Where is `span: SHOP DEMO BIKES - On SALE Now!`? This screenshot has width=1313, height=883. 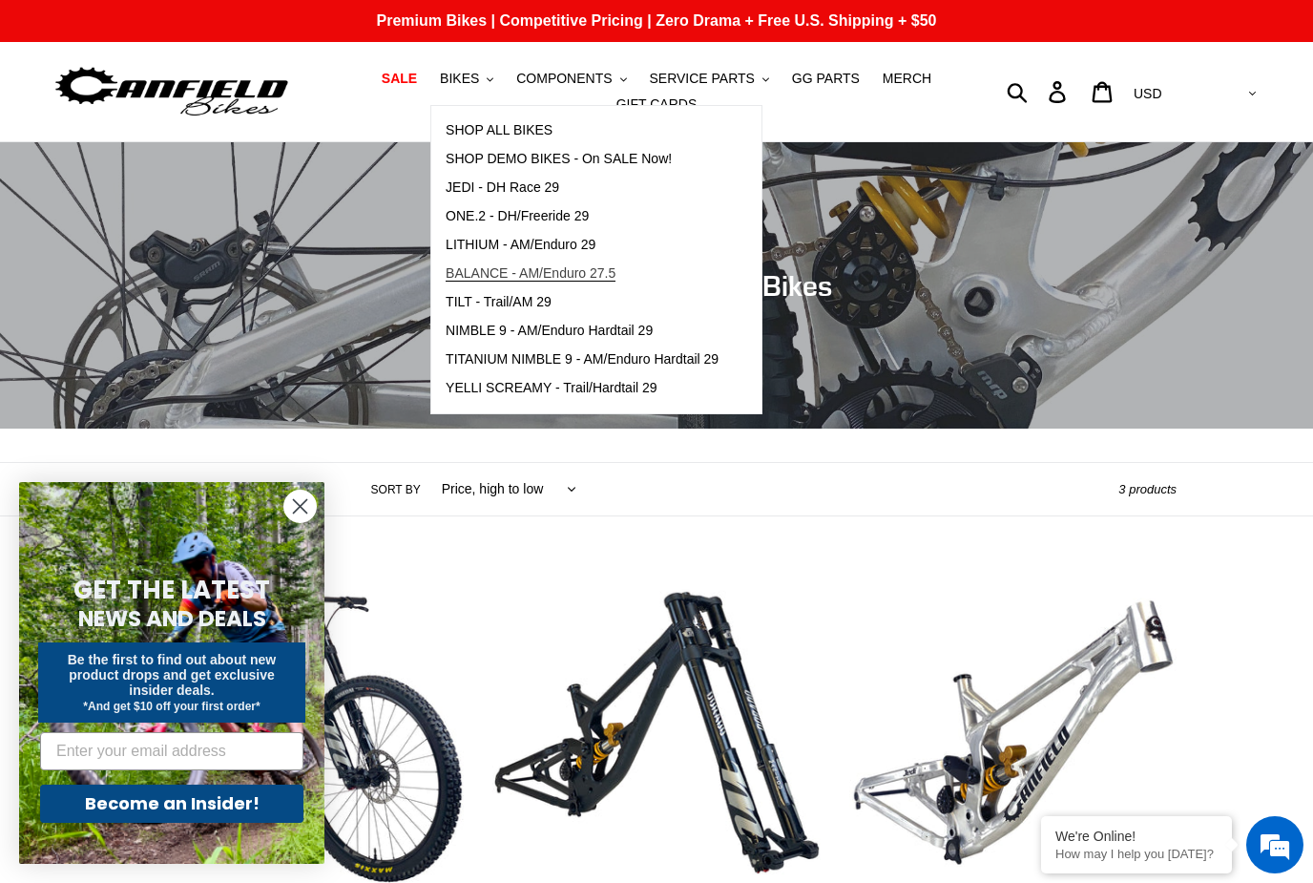
span: SHOP DEMO BIKES - On SALE Now! is located at coordinates (558, 158).